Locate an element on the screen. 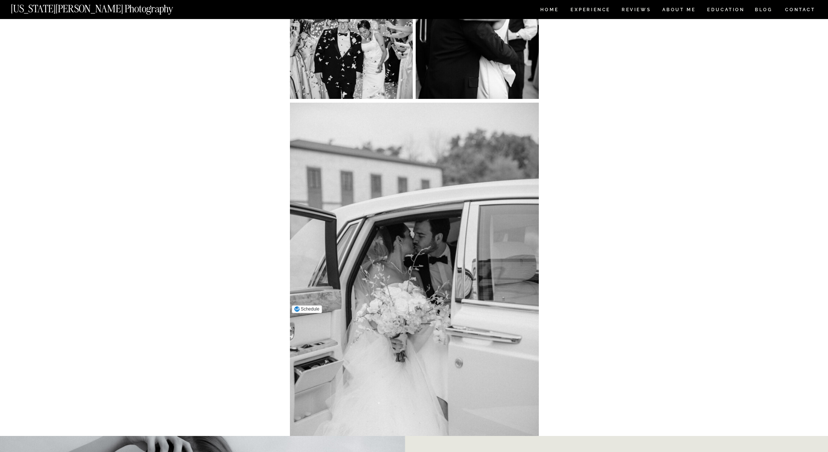 The height and width of the screenshot is (452, 828). nav: ABOUT ME is located at coordinates (678, 10).